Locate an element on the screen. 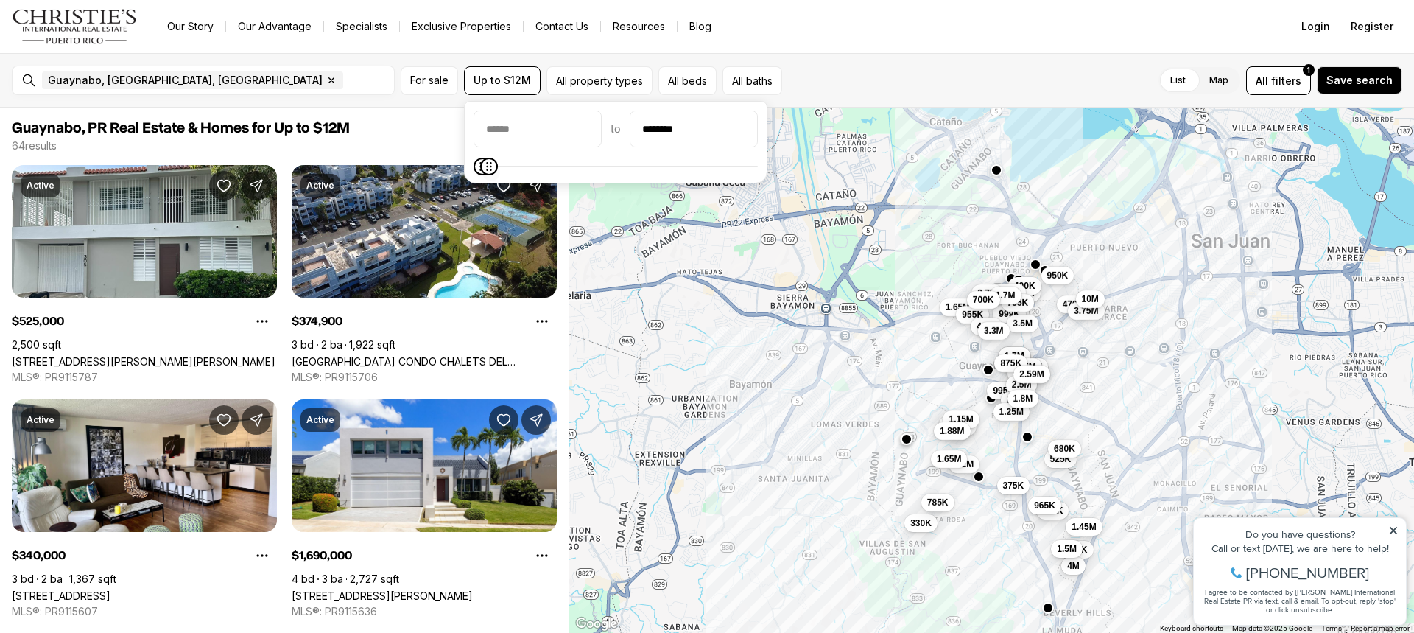  a: 20 PONCE DE LEON #305, GUAYNABO PR, 00969 is located at coordinates (144, 361).